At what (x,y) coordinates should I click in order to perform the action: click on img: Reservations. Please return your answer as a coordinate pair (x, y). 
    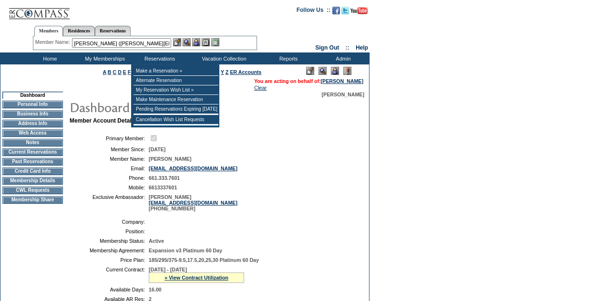
    Looking at the image, I should click on (205, 42).